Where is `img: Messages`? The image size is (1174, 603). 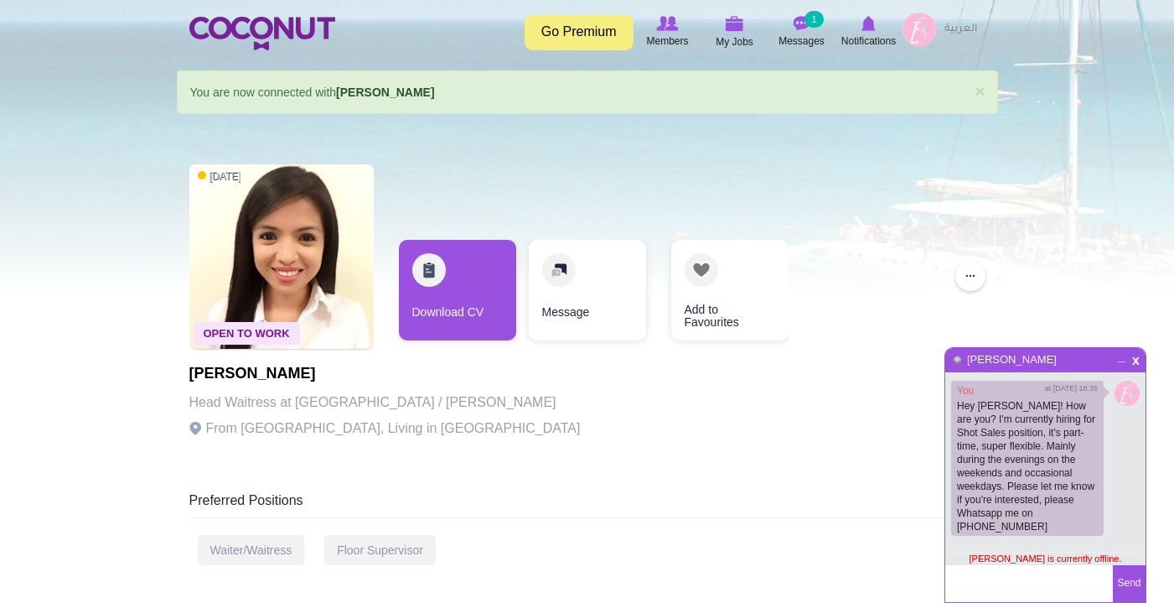 img: Messages is located at coordinates (802, 23).